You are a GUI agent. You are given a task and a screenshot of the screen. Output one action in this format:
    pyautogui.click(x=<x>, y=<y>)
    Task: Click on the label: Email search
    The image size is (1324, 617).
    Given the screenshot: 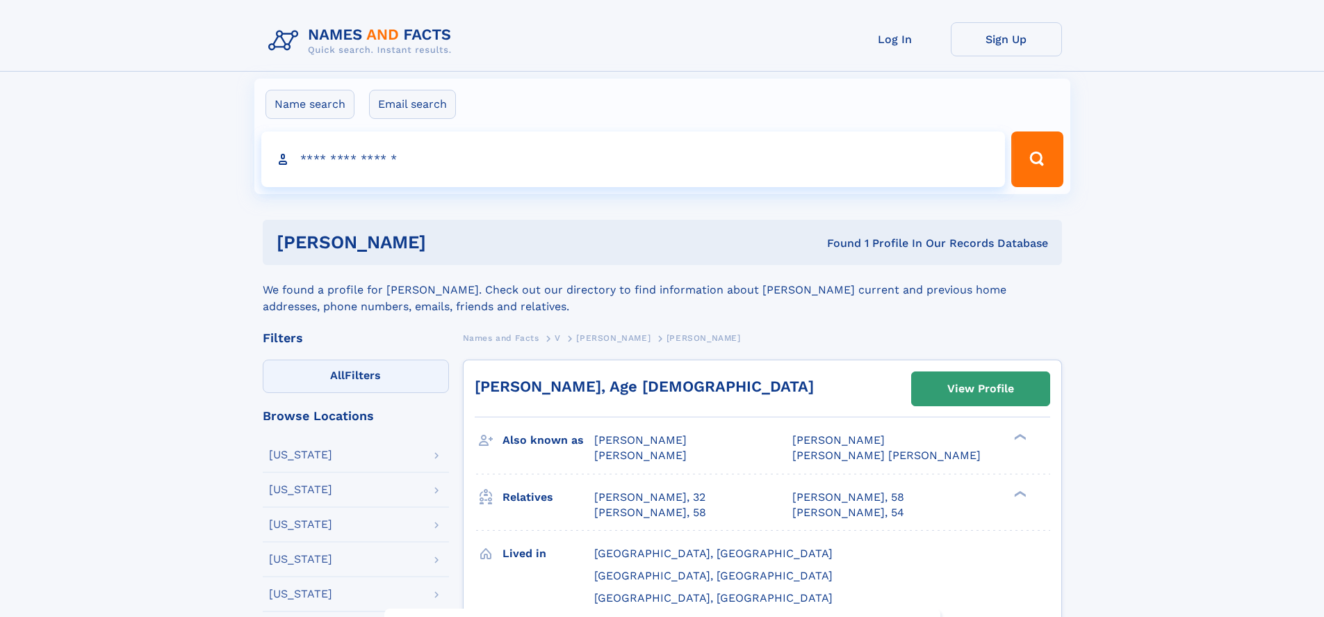 What is the action you would take?
    pyautogui.click(x=412, y=104)
    